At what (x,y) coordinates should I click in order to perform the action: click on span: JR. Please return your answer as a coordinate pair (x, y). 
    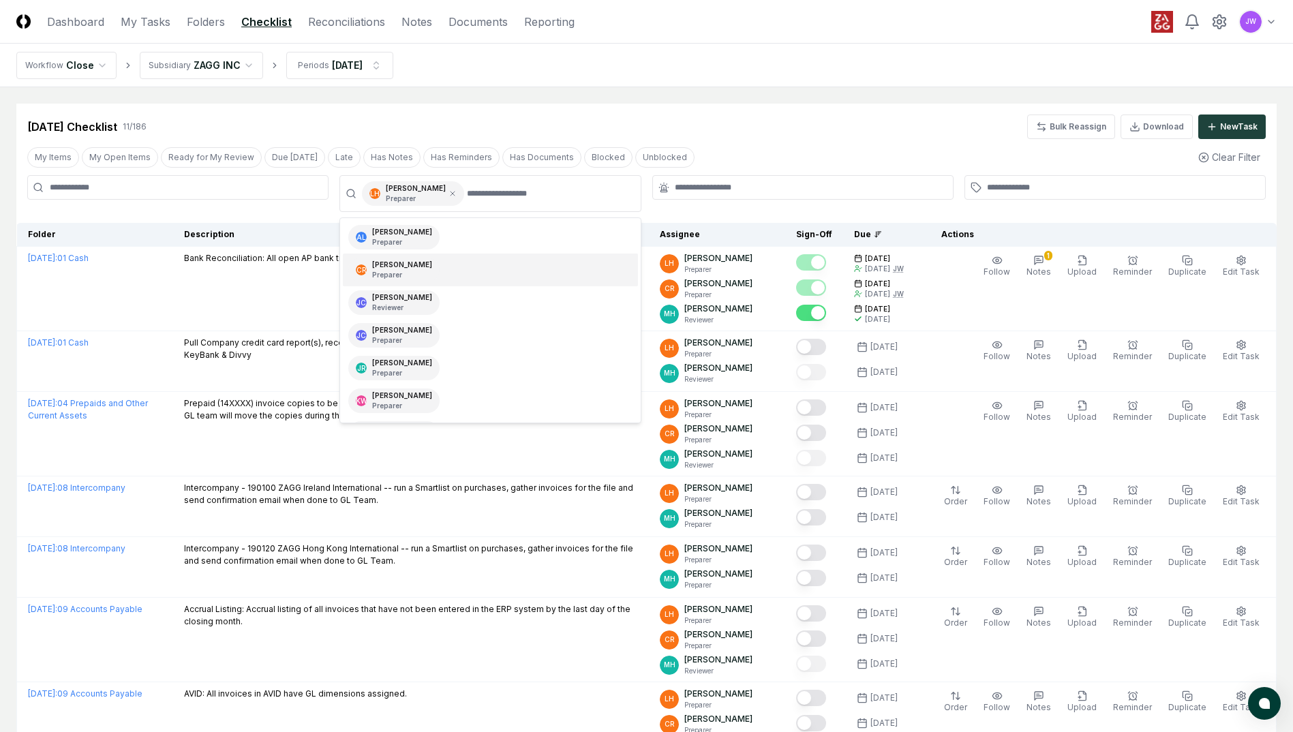
    Looking at the image, I should click on (361, 368).